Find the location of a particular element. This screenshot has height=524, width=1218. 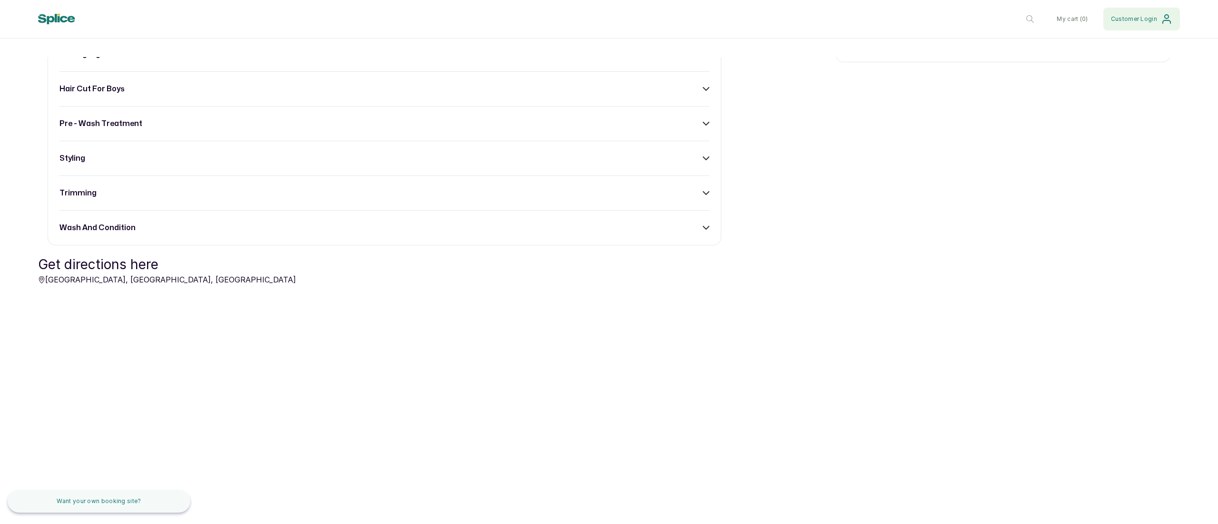

button: My cart (0) is located at coordinates (1072, 19).